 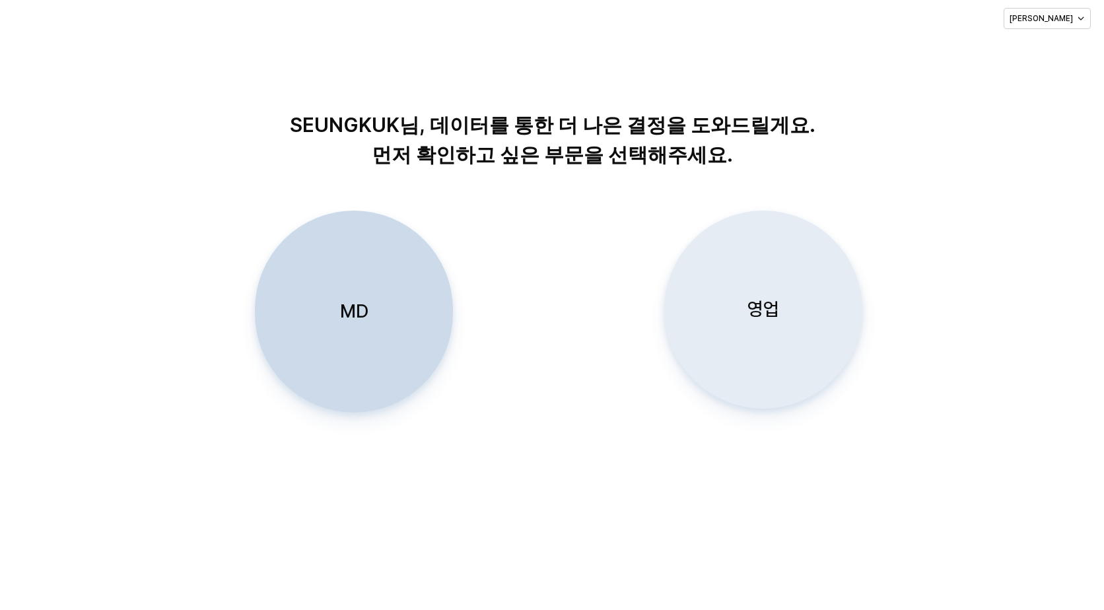 I want to click on p: MD, so click(x=354, y=311).